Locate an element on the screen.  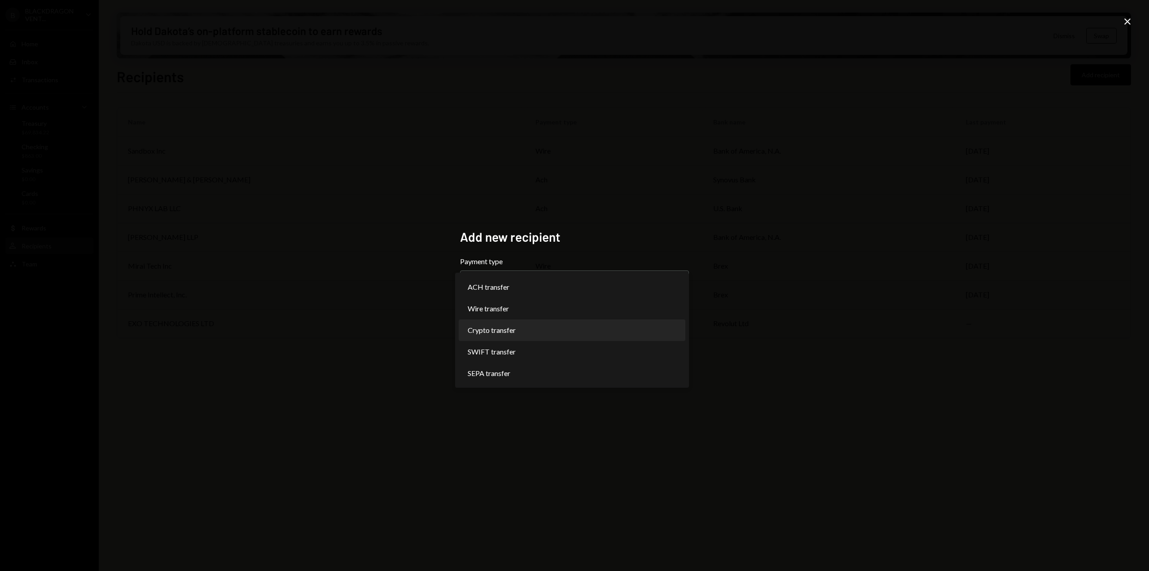
label: Payment type is located at coordinates (575, 261).